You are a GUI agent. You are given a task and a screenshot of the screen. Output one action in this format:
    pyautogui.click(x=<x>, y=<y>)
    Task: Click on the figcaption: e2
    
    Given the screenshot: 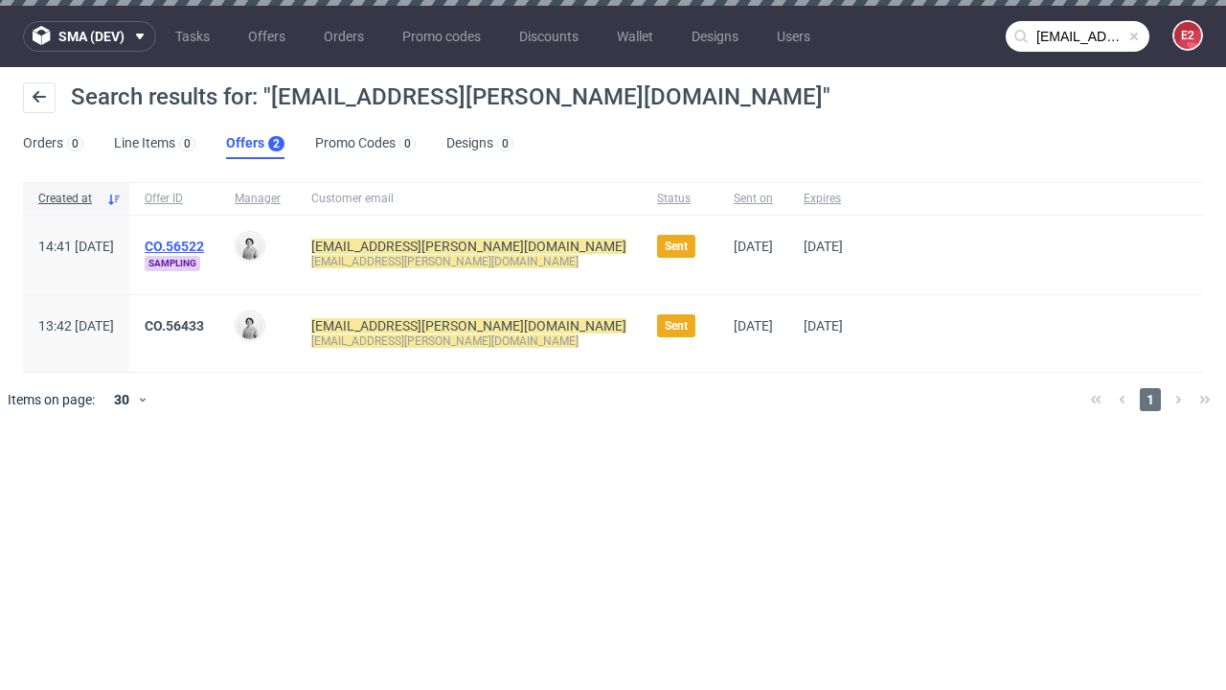 What is the action you would take?
    pyautogui.click(x=1188, y=35)
    